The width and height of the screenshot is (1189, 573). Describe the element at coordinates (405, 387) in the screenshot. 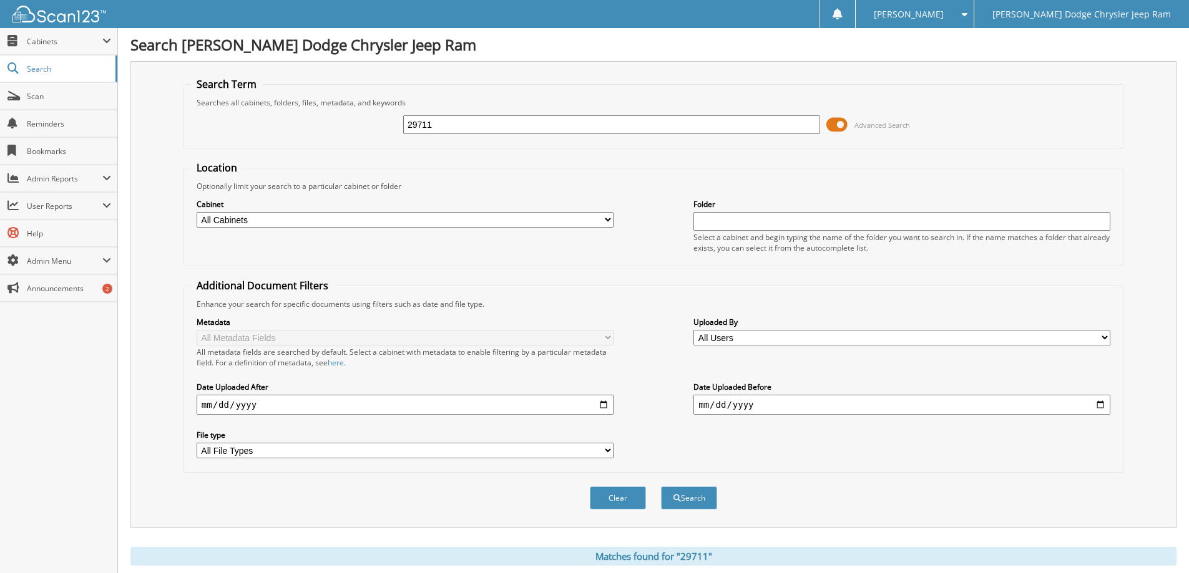

I see `label: Date Uploaded After` at that location.